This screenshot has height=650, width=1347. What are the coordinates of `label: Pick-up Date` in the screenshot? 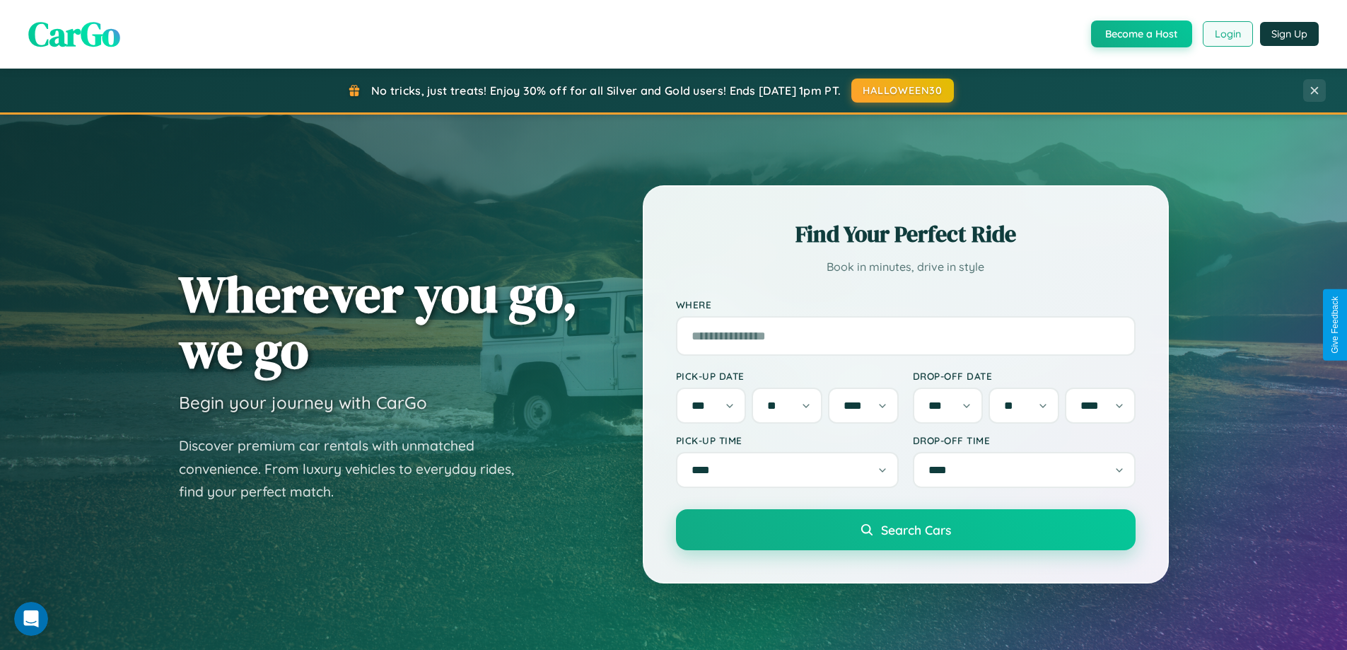 It's located at (787, 376).